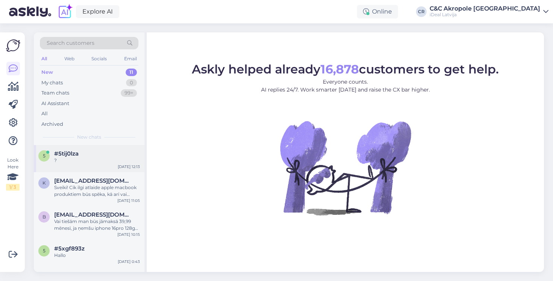  What do you see at coordinates (421, 12) in the screenshot?
I see `div: CR` at bounding box center [421, 12].